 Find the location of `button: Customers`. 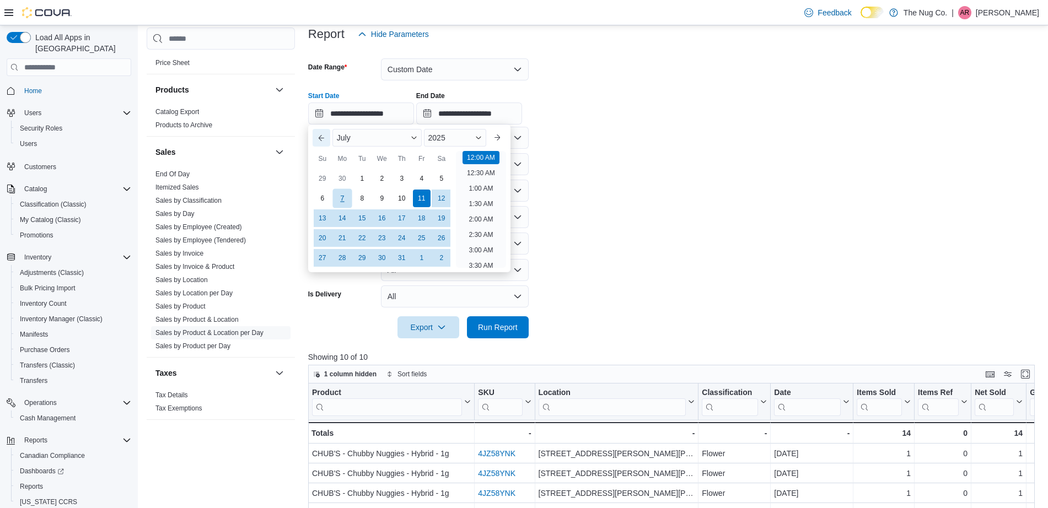

button: Customers is located at coordinates (69, 166).